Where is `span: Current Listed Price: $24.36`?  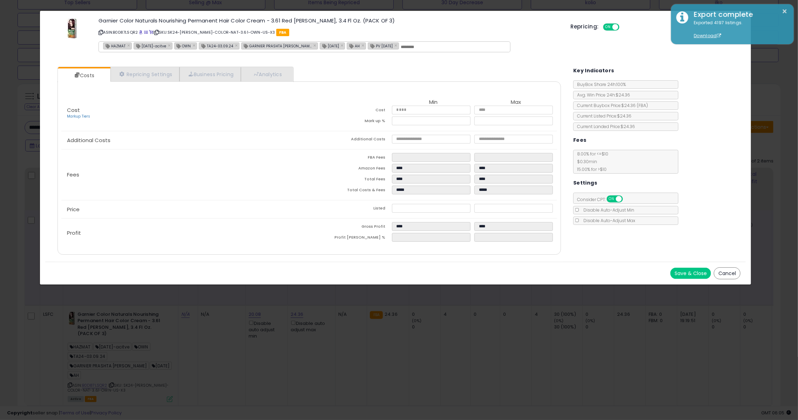 span: Current Listed Price: $24.36 is located at coordinates (603, 116).